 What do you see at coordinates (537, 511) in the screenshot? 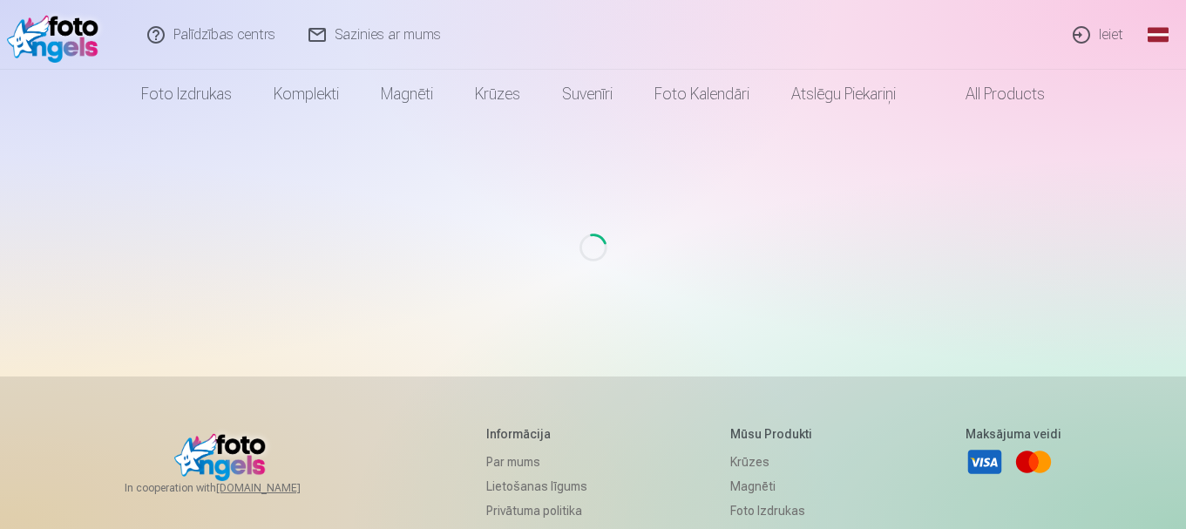
I see `a: Privātuma politika` at bounding box center [537, 511].